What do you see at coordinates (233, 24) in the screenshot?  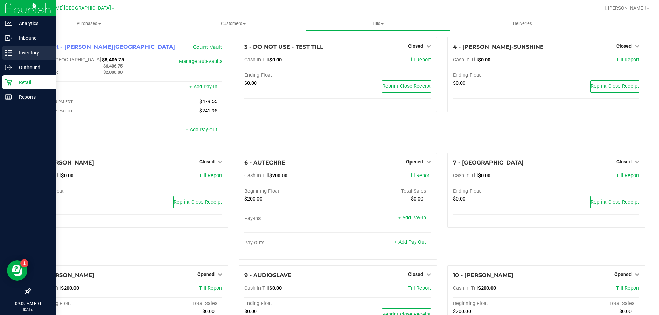 I see `a: Customers` at bounding box center [233, 24].